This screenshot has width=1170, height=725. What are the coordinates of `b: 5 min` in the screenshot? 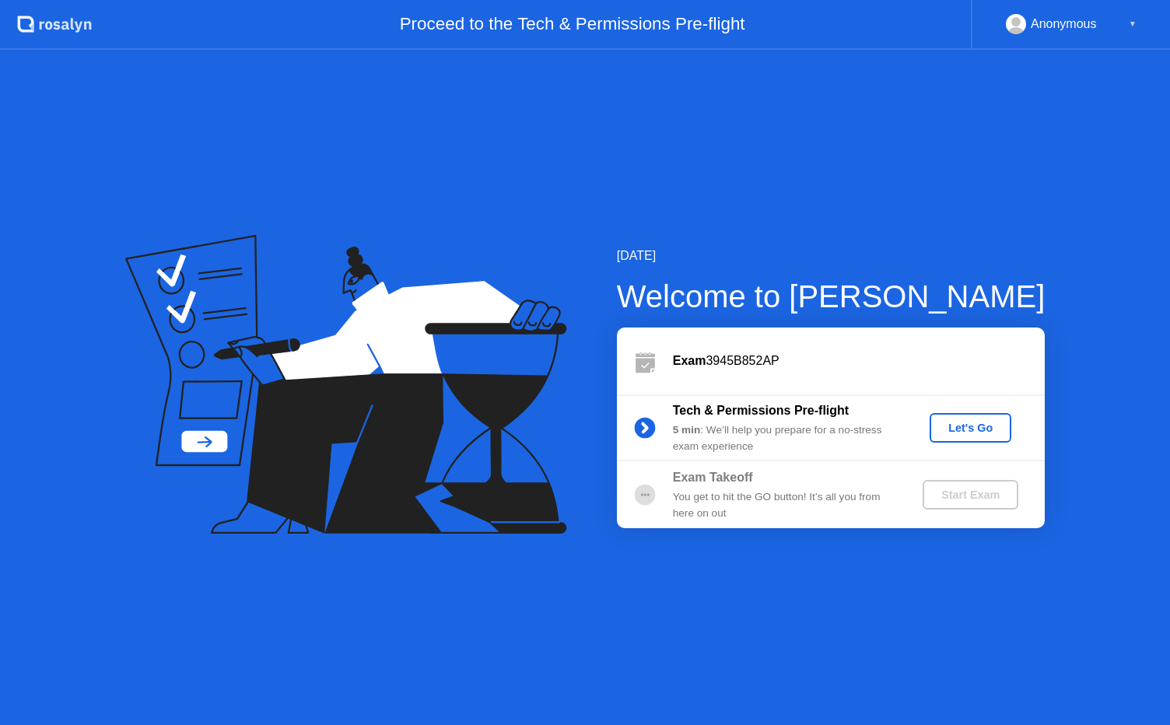 It's located at (687, 430).